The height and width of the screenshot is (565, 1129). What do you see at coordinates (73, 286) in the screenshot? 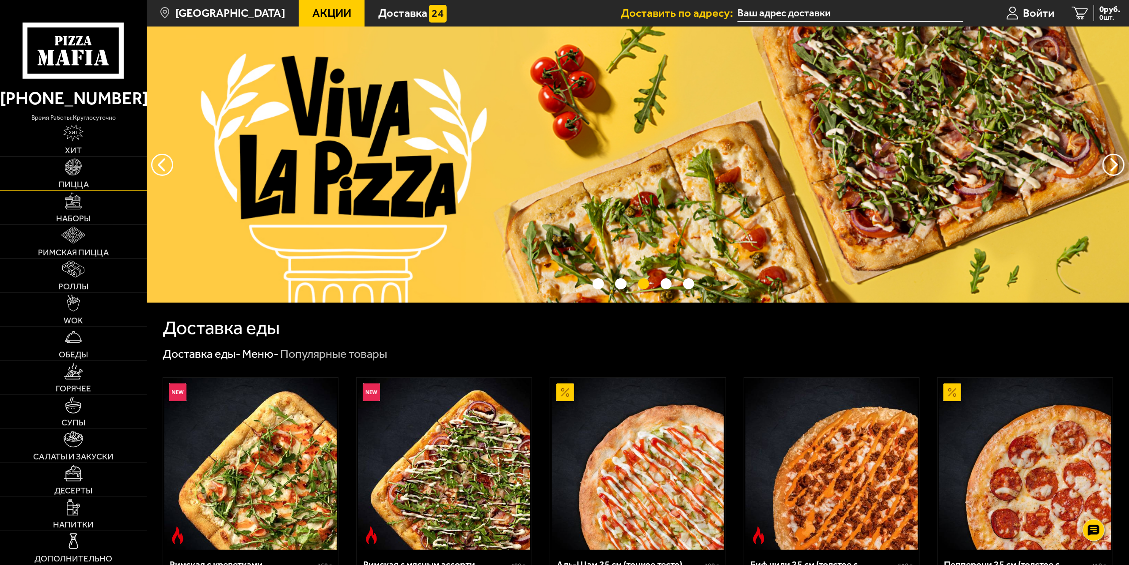
I see `span: Роллы` at bounding box center [73, 286].